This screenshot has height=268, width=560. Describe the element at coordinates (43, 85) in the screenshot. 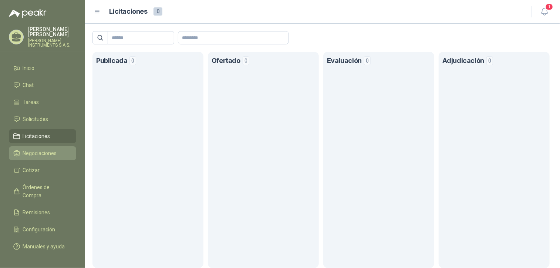

I see `a: Chat` at that location.